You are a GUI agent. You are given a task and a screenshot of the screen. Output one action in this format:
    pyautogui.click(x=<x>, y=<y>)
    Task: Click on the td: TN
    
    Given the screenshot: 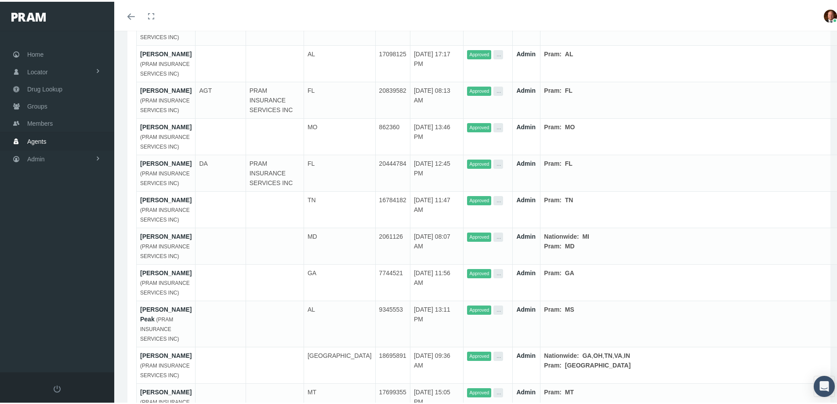 What is the action you would take?
    pyautogui.click(x=339, y=208)
    